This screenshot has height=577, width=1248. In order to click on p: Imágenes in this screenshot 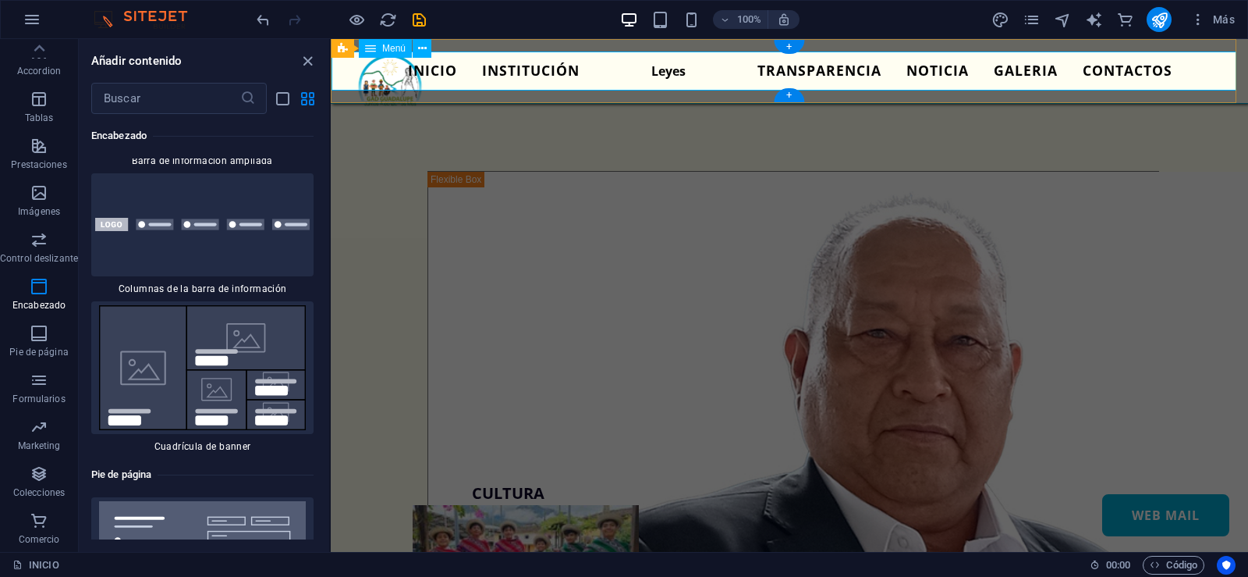, I will do `click(39, 211)`.